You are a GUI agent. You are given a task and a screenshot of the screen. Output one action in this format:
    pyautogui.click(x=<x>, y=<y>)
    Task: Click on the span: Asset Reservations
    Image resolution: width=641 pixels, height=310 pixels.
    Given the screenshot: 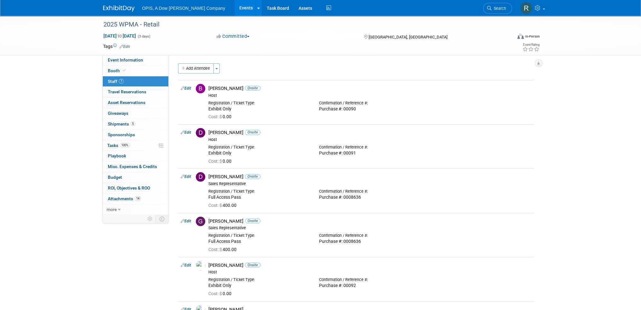 What is the action you would take?
    pyautogui.click(x=126, y=102)
    